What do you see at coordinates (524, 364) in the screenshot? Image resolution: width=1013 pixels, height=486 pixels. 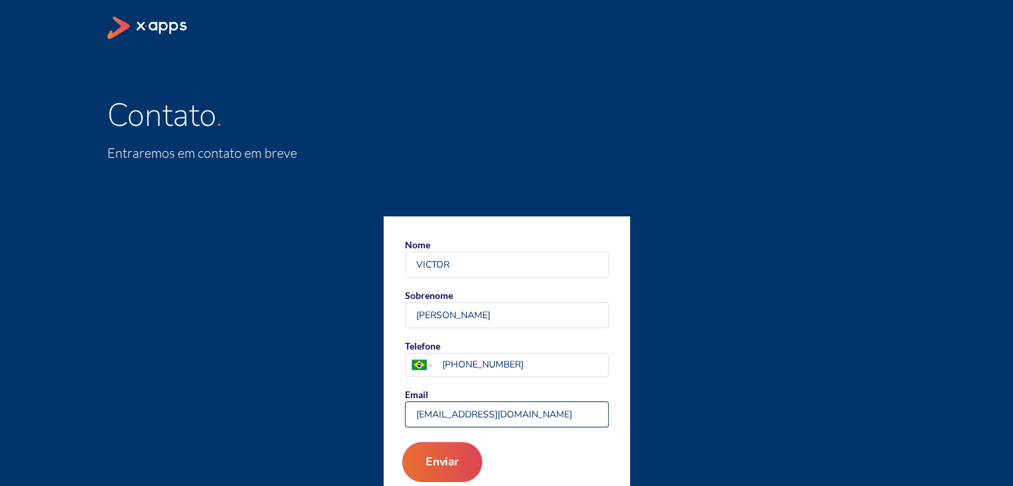 I see `input: TelefonePhone number country` at bounding box center [524, 364].